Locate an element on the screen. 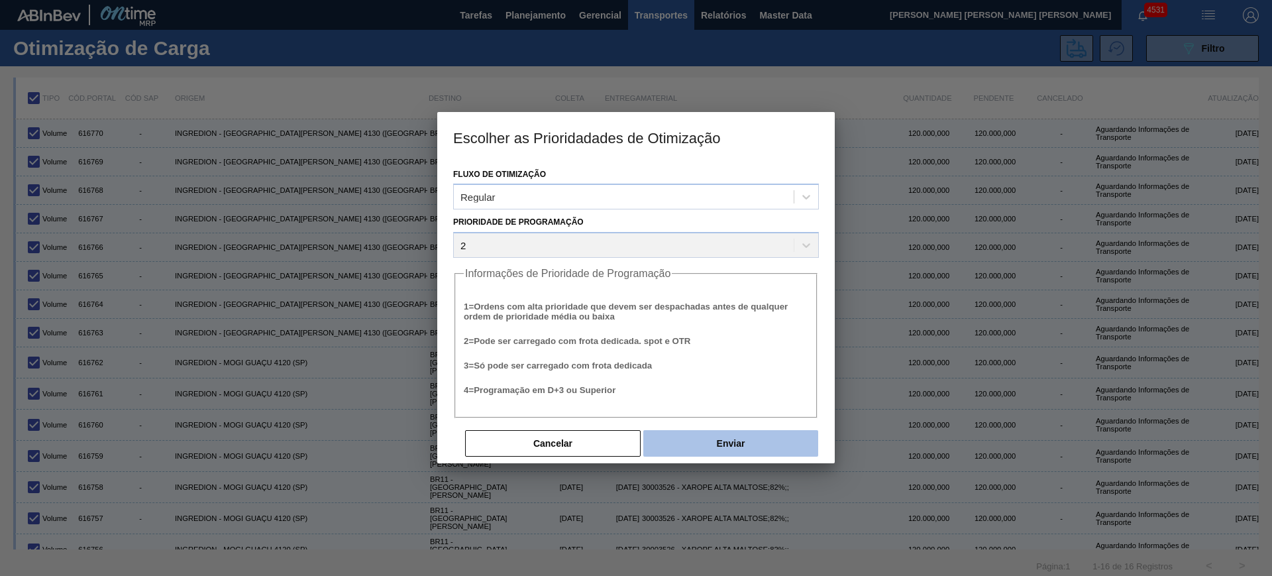  h5: 4 = Programação em D+3 ou Superior is located at coordinates (636, 390).